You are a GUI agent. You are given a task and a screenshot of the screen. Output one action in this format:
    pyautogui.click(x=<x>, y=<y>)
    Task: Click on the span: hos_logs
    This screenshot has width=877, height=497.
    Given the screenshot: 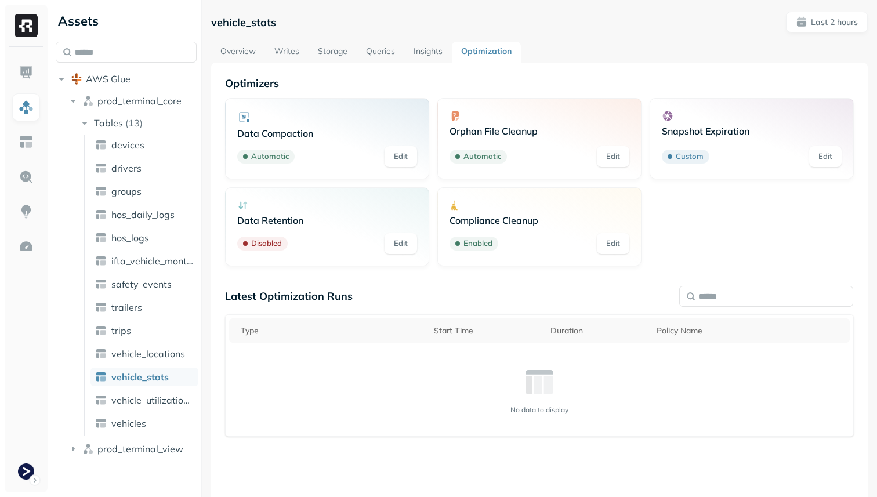 What is the action you would take?
    pyautogui.click(x=130, y=238)
    